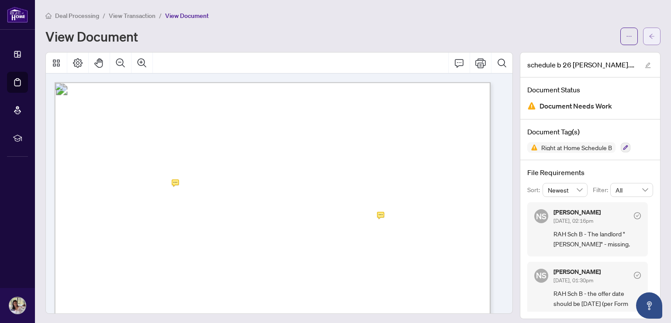 The width and height of the screenshot is (671, 323). I want to click on span: home, so click(49, 16).